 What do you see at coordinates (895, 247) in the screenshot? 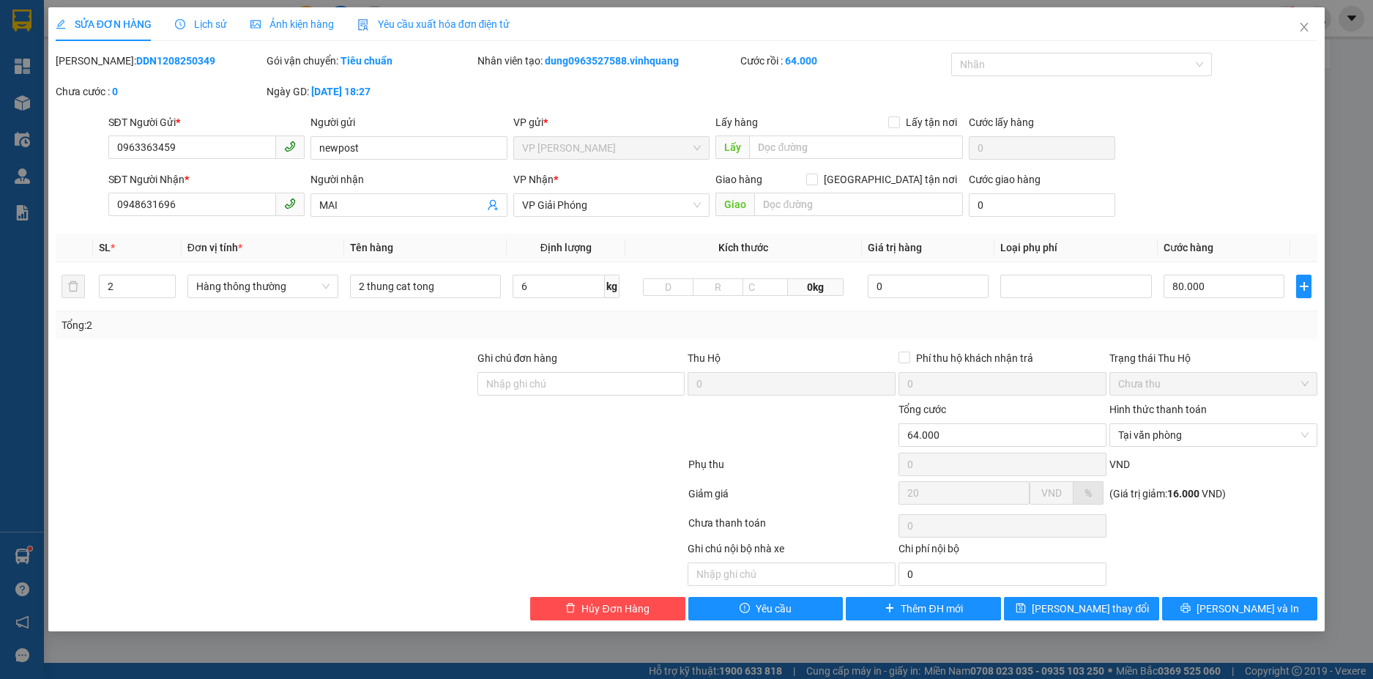
I see `span: Giá trị hàng` at bounding box center [895, 247].